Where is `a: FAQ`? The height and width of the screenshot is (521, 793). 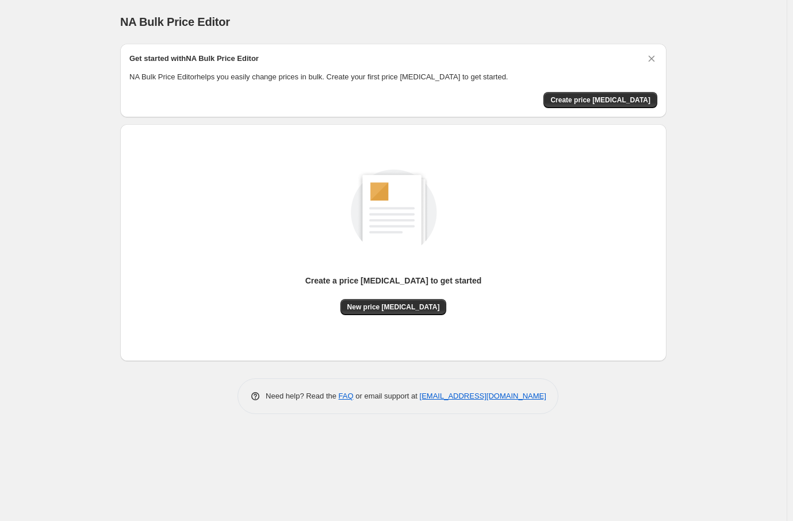
a: FAQ is located at coordinates (346, 395).